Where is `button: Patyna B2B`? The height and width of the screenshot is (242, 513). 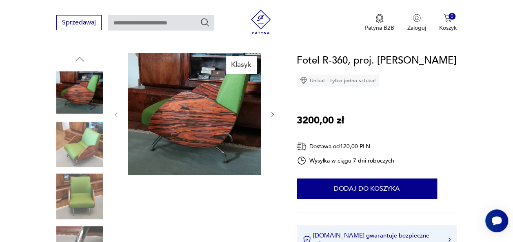
button: Patyna B2B is located at coordinates (379, 23).